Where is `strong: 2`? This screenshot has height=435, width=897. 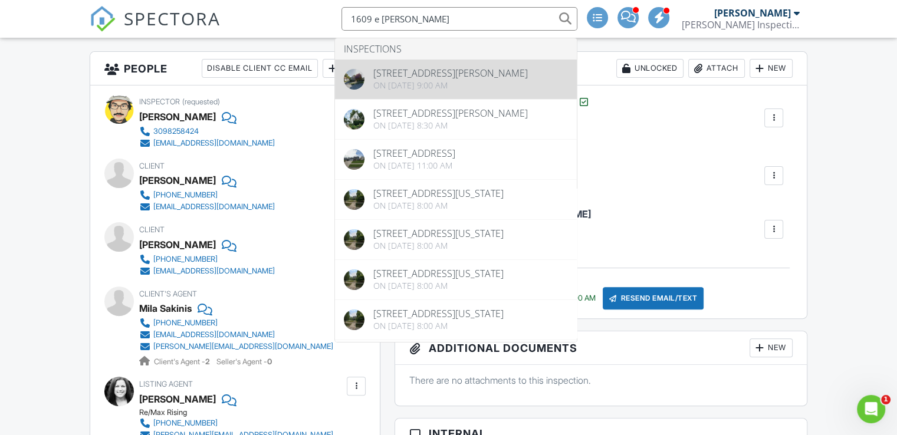
strong: 2 is located at coordinates (208, 362).